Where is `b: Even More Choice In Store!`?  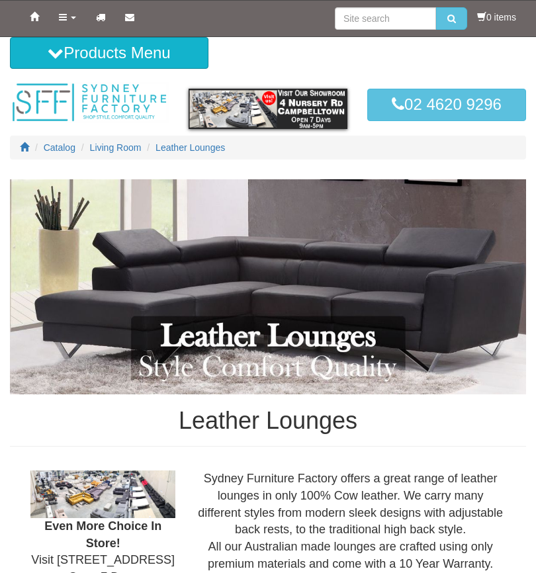 b: Even More Choice In Store! is located at coordinates (102, 534).